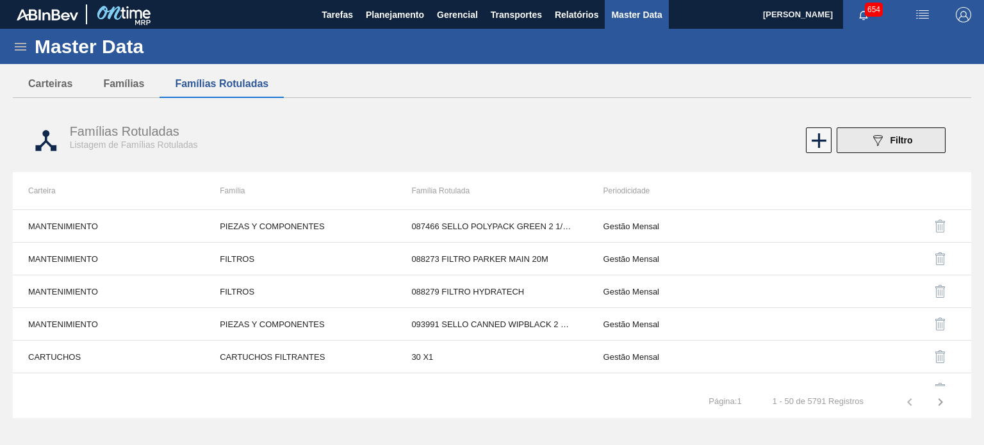 This screenshot has height=445, width=984. Describe the element at coordinates (134, 145) in the screenshot. I see `span: Listagem de Famílias Rotuladas` at that location.